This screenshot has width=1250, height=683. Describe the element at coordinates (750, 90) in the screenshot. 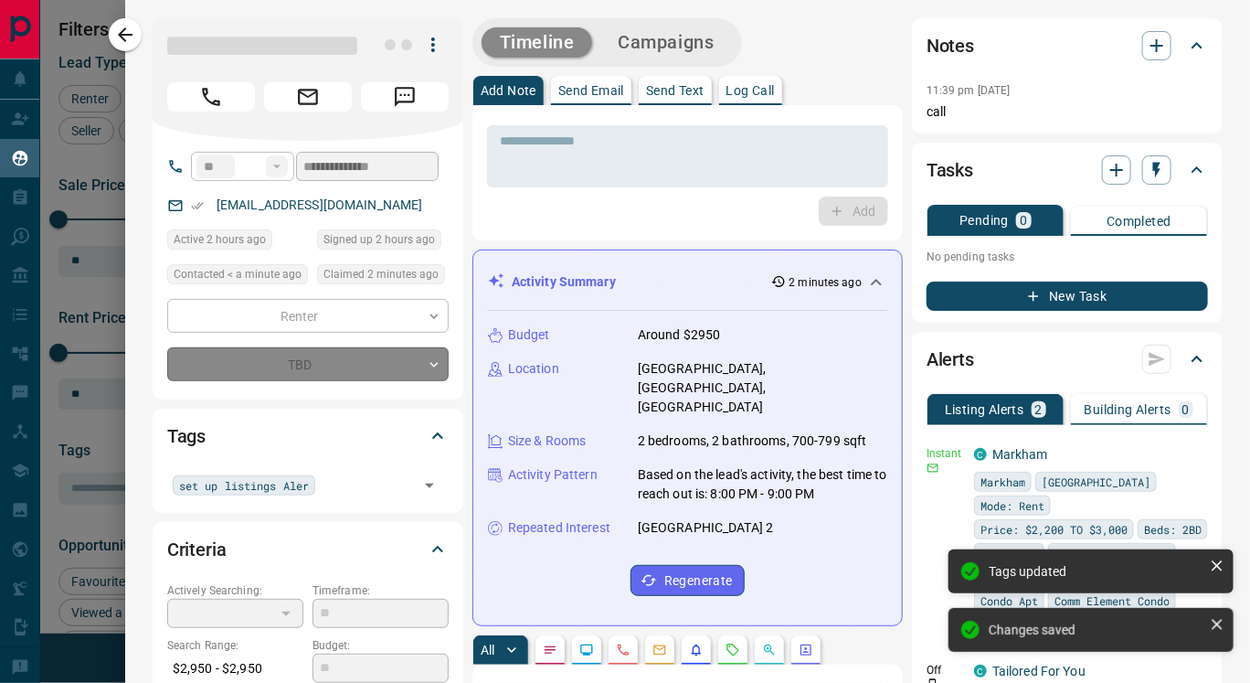

I see `p: Log Call` at that location.